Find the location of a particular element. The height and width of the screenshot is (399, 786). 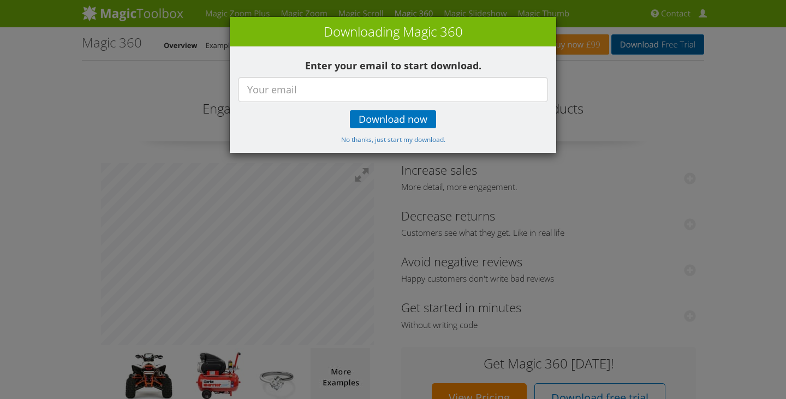

span: Download now is located at coordinates (393, 119).